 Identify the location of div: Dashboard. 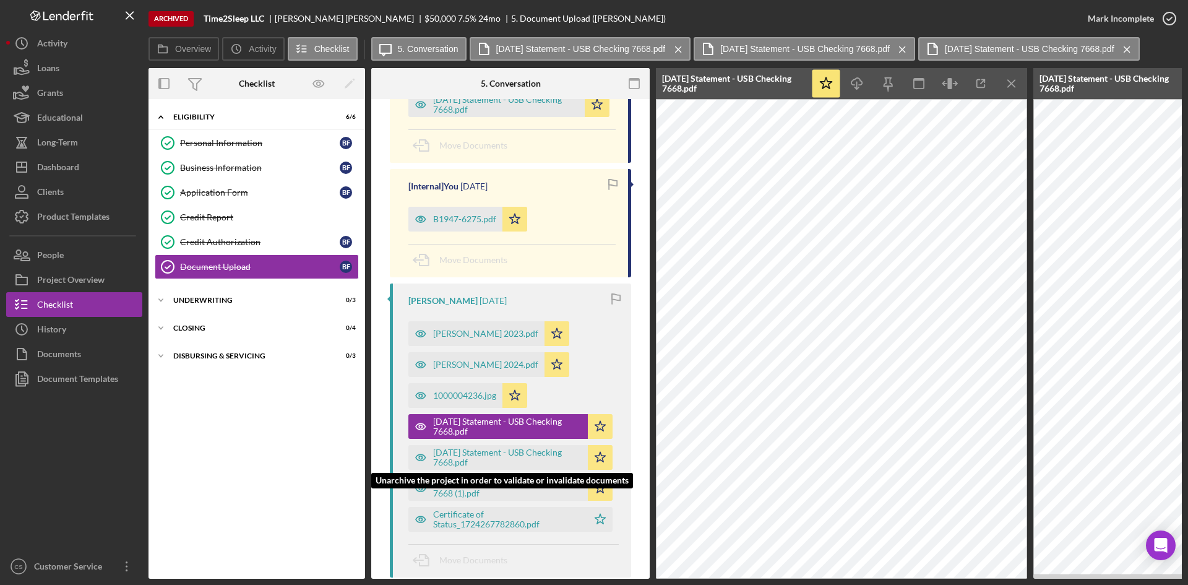
(58, 168).